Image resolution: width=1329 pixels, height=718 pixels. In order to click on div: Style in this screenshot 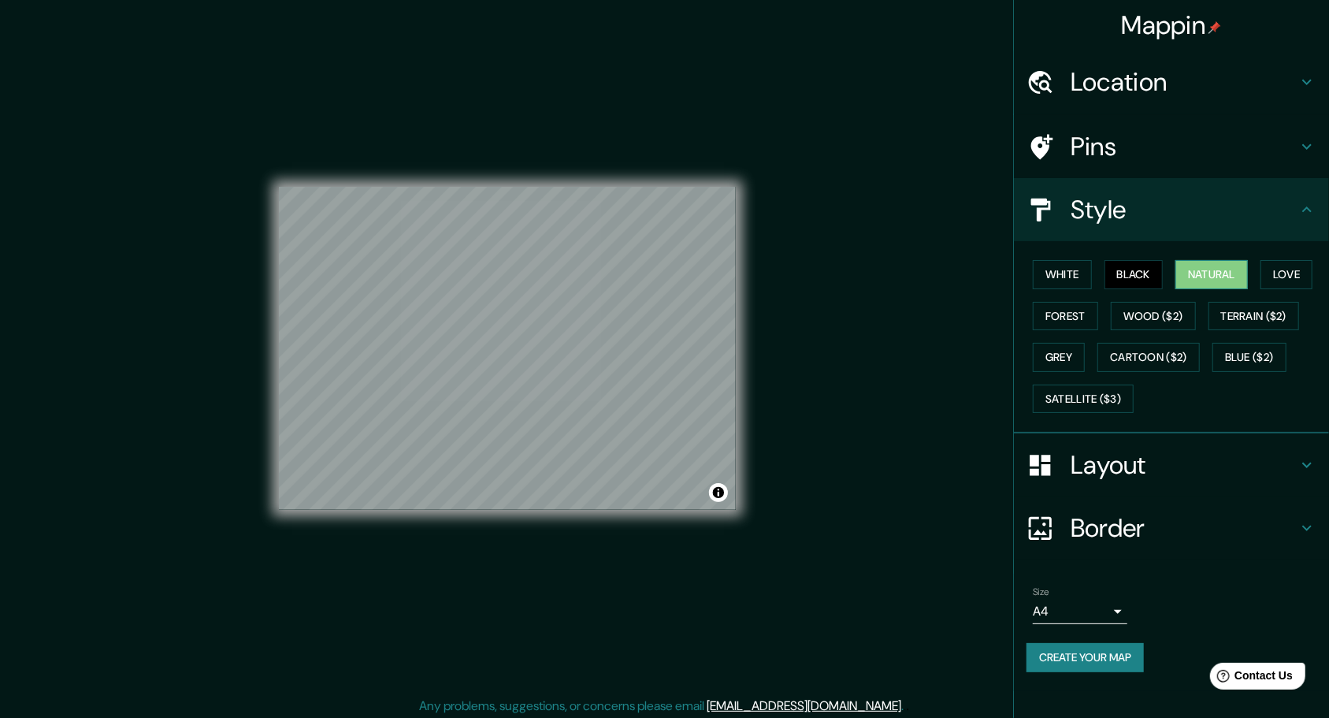, I will do `click(1171, 210)`.